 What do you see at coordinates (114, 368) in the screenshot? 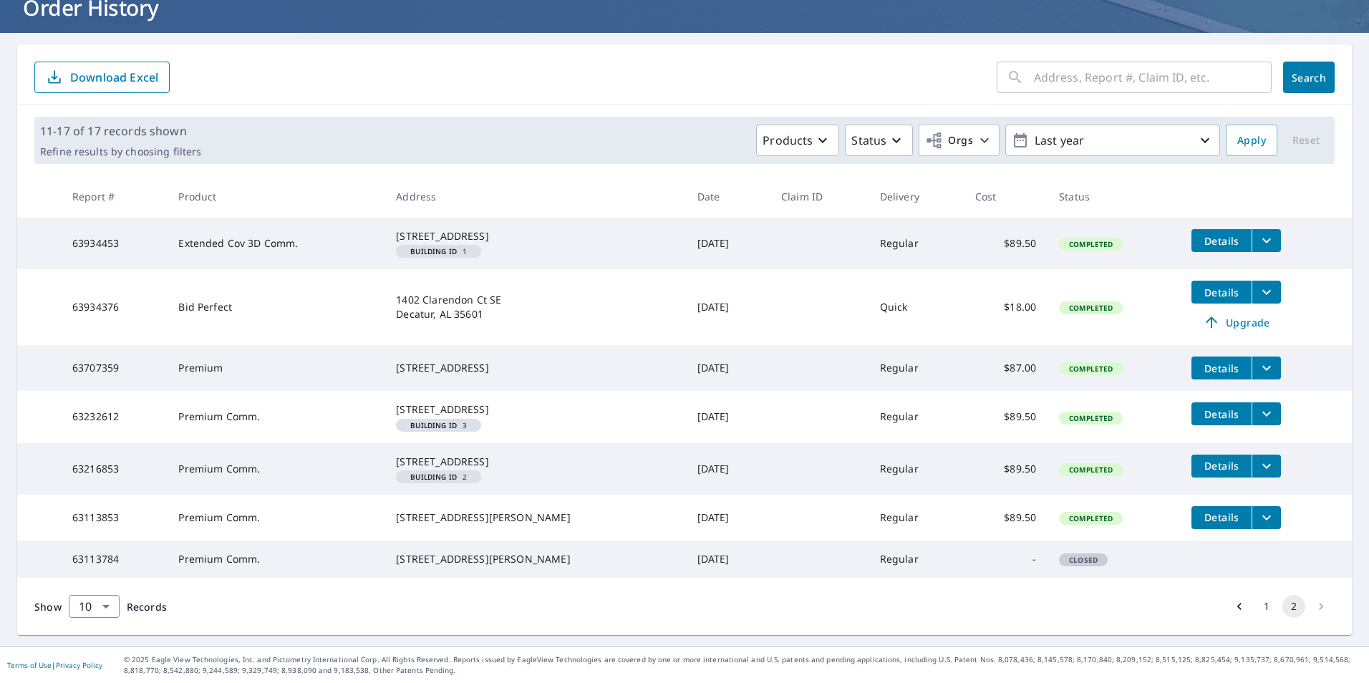
I see `td: 63707359` at bounding box center [114, 368].